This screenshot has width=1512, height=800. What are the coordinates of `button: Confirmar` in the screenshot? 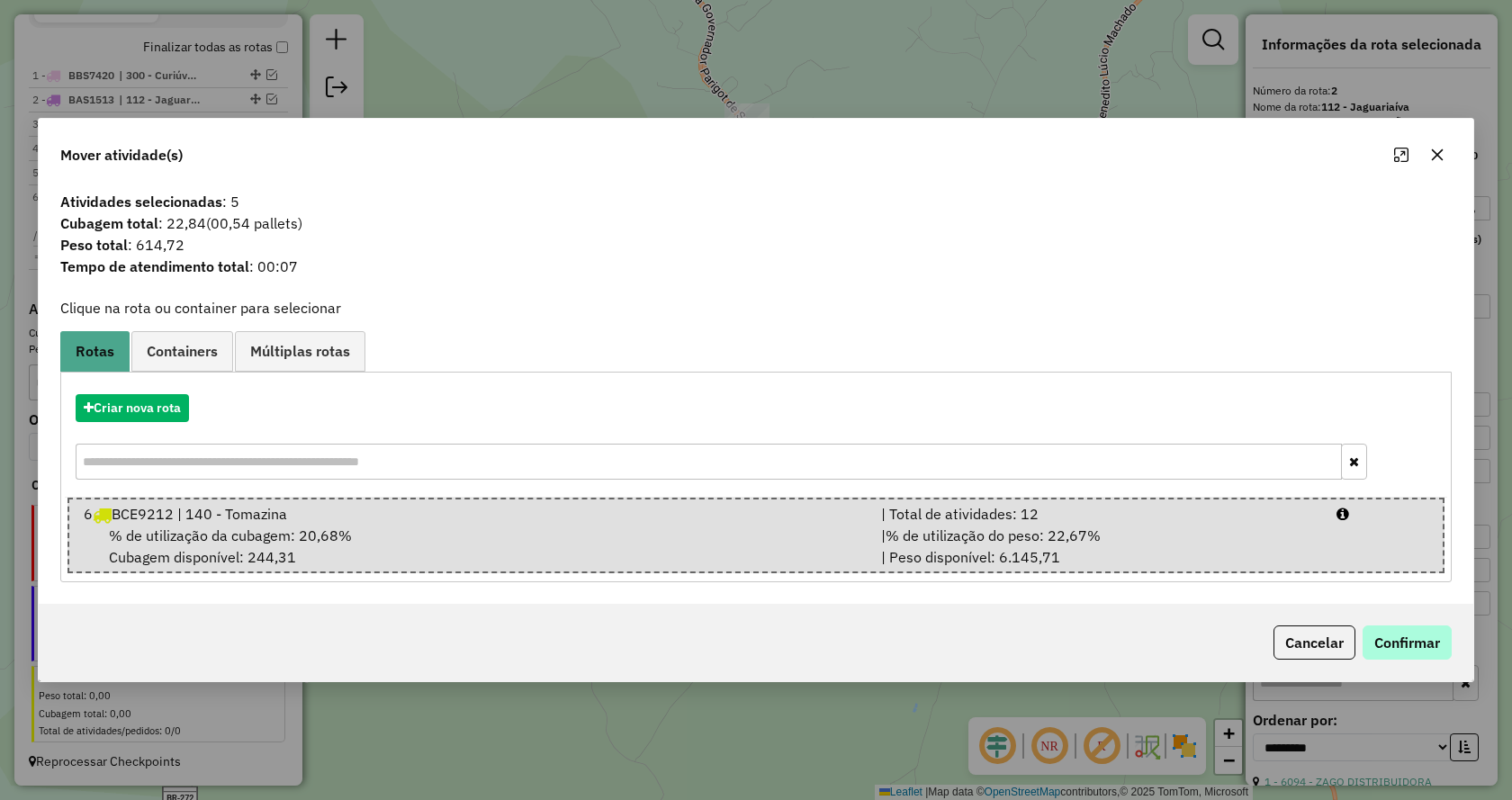 It's located at (1407, 642).